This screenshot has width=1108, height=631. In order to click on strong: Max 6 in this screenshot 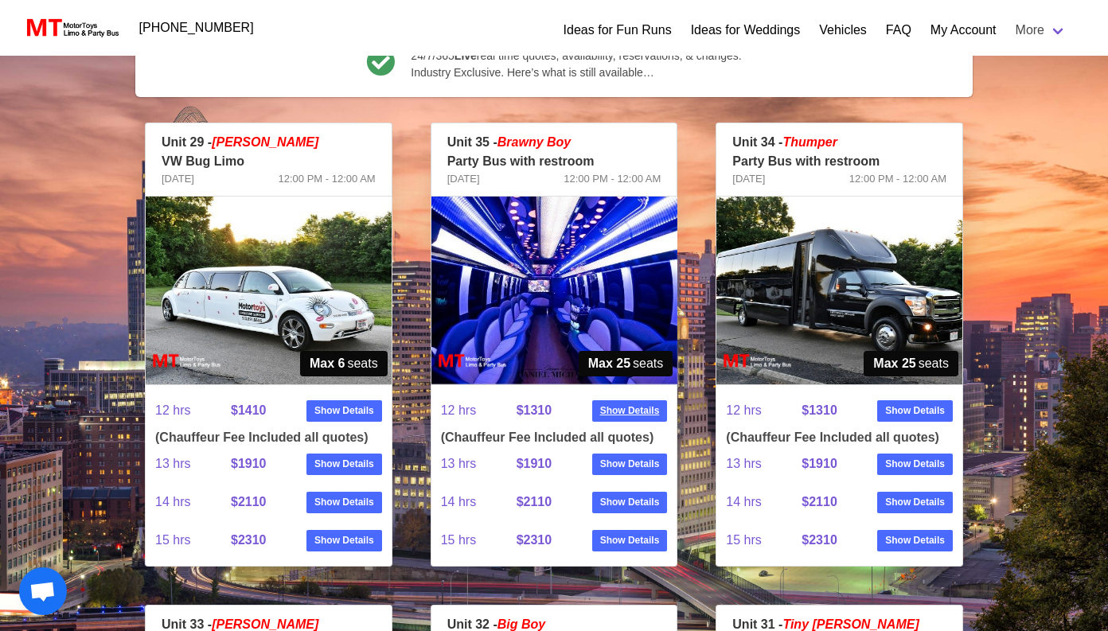, I will do `click(327, 364)`.